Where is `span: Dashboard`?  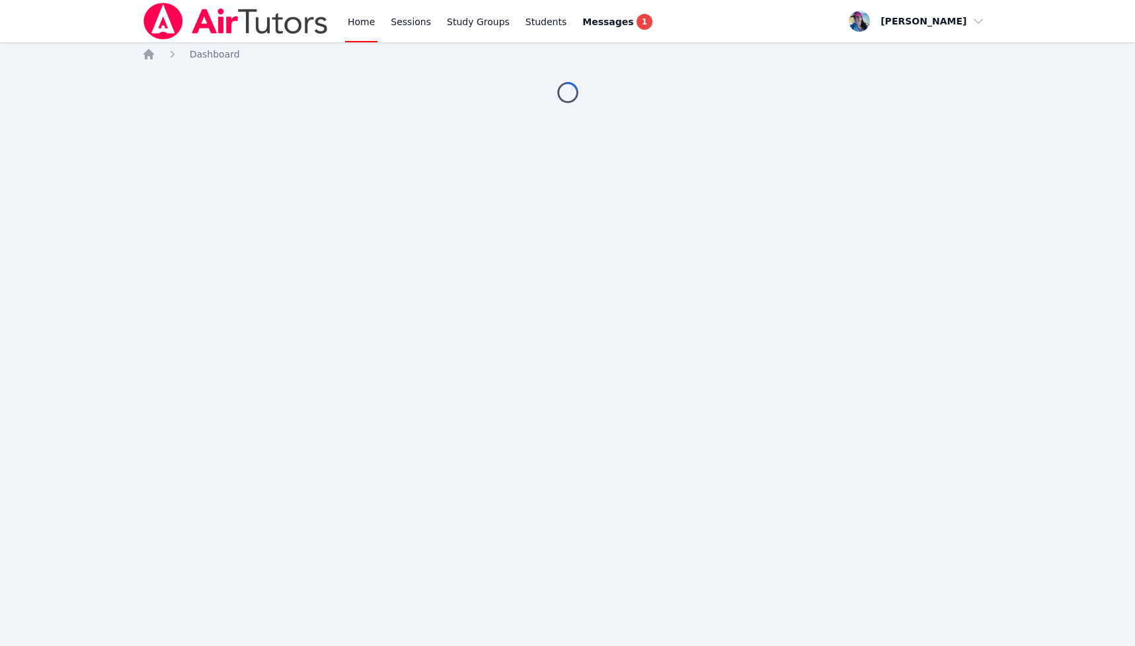 span: Dashboard is located at coordinates (215, 54).